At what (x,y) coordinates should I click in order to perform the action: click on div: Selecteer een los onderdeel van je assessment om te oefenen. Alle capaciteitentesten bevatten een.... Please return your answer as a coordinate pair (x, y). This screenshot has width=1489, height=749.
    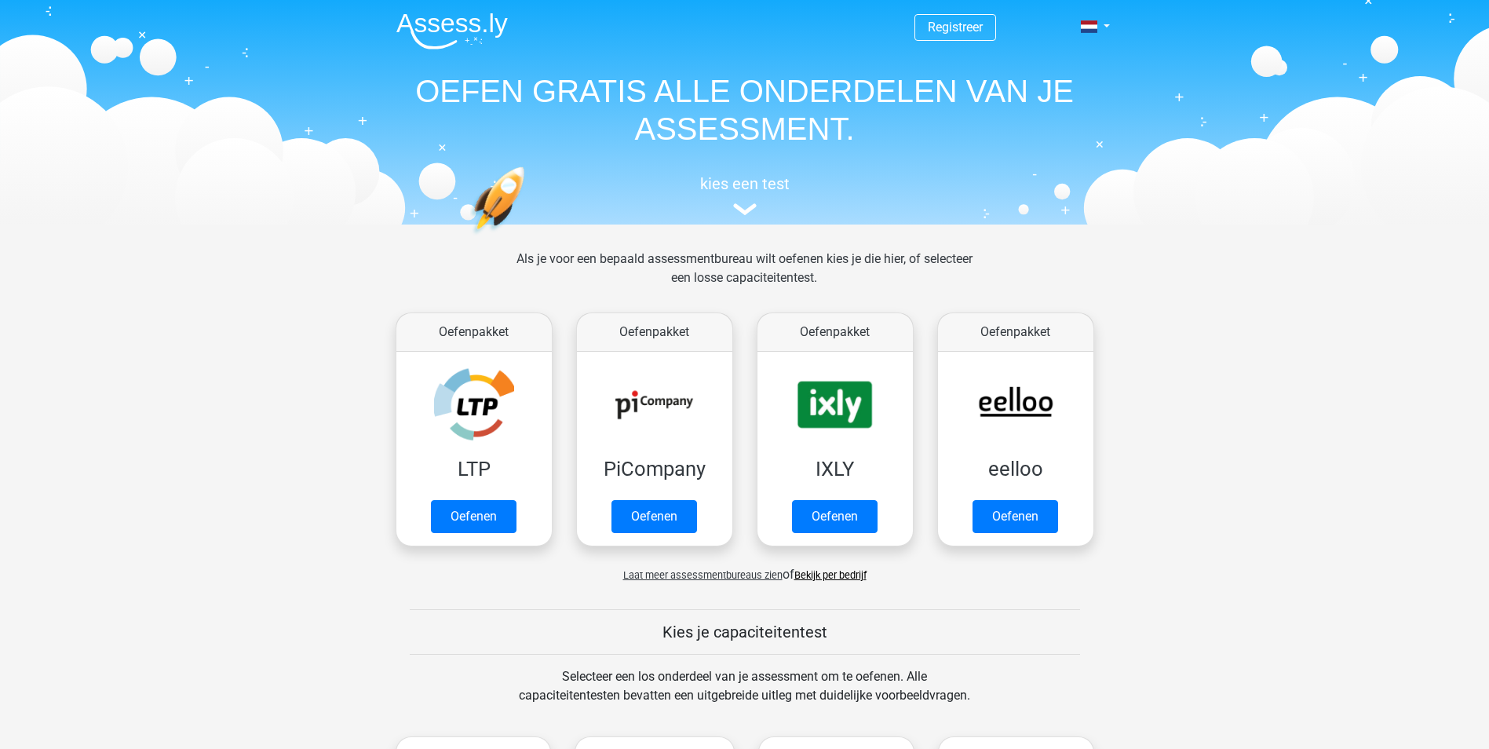
    Looking at the image, I should click on (744, 696).